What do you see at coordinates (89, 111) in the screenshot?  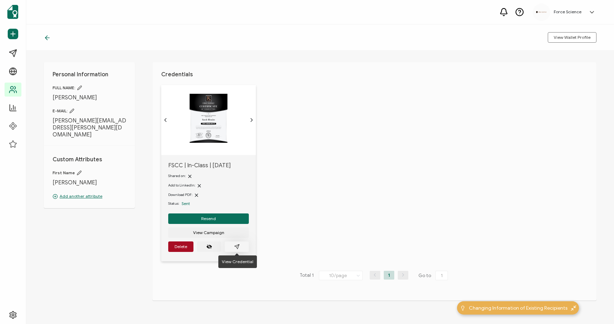 I see `span: E-MAIL:` at bounding box center [89, 111].